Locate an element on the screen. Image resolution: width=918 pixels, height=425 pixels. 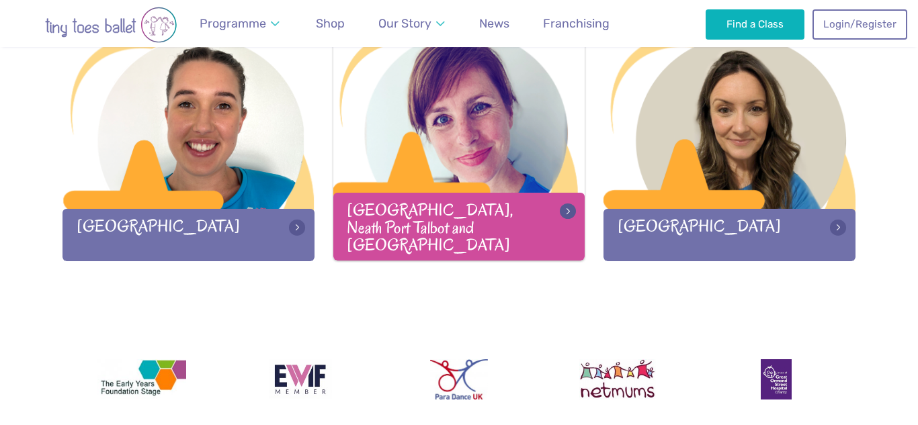
a: Franchising is located at coordinates (576, 24).